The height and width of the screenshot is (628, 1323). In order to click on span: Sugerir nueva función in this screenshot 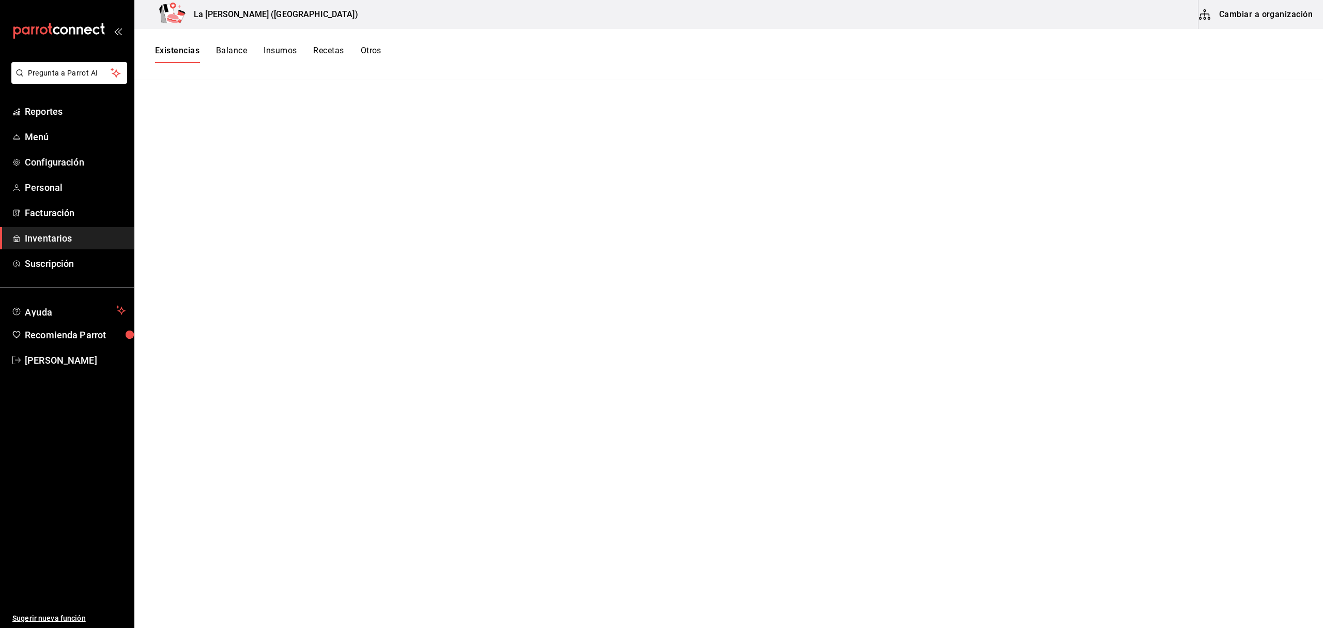, I will do `click(69, 618)`.